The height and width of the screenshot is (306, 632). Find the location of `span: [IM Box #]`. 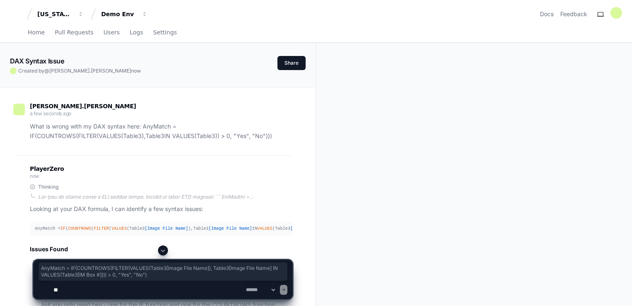

span: [IM Box #] is located at coordinates (303, 229).